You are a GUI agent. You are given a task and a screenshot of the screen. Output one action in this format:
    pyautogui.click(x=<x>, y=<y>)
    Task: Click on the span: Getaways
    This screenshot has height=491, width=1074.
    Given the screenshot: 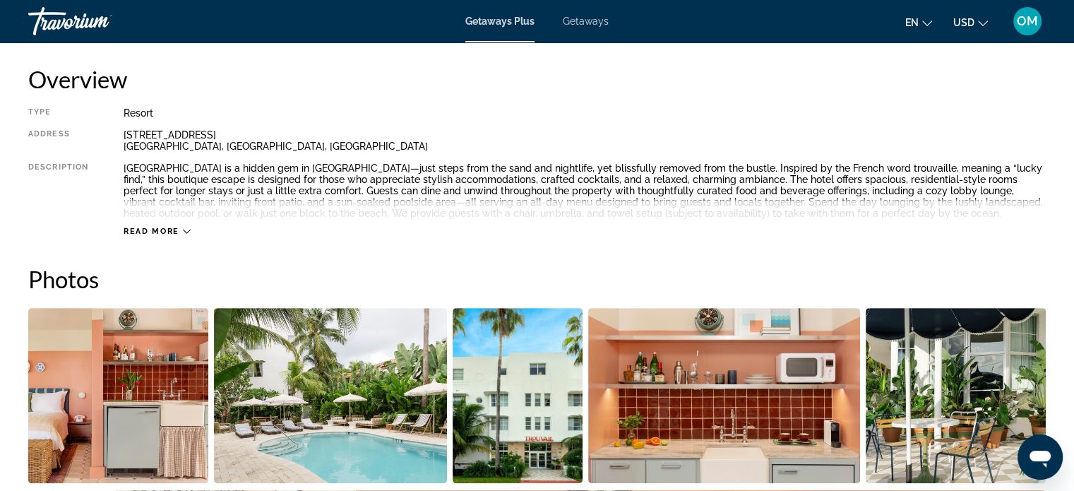 What is the action you would take?
    pyautogui.click(x=585, y=21)
    